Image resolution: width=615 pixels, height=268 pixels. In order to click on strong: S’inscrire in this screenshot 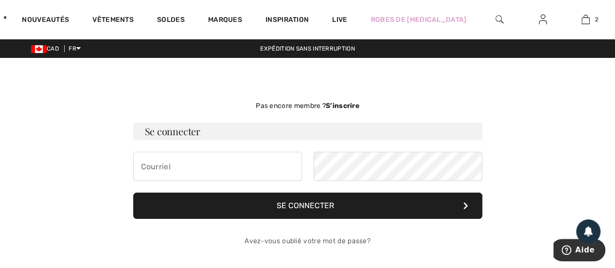, I will do `click(342, 106)`.